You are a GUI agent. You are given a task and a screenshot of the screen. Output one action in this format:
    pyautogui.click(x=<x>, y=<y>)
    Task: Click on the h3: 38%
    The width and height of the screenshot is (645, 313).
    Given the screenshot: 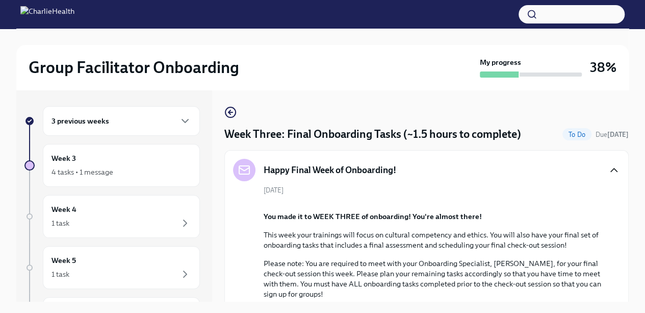 What is the action you would take?
    pyautogui.click(x=603, y=67)
    